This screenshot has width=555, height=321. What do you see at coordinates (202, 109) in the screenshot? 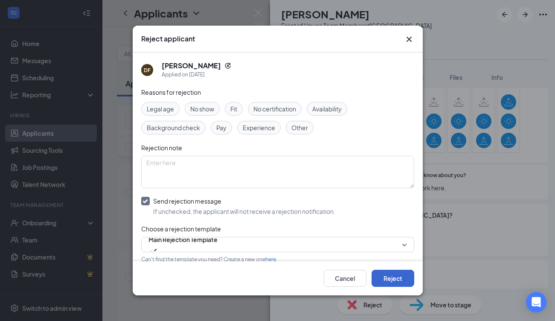
I see `span: No show` at bounding box center [202, 109].